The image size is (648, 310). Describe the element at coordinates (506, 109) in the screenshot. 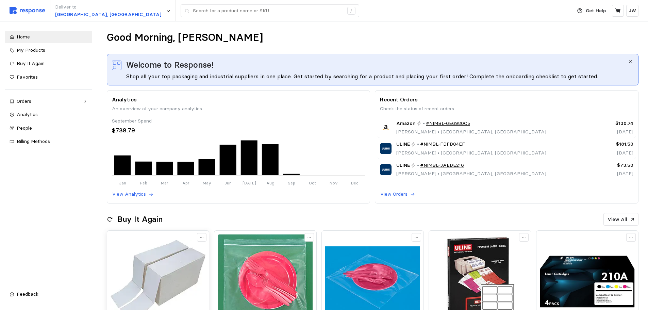

I see `p: Check the status of recent orders.` at that location.